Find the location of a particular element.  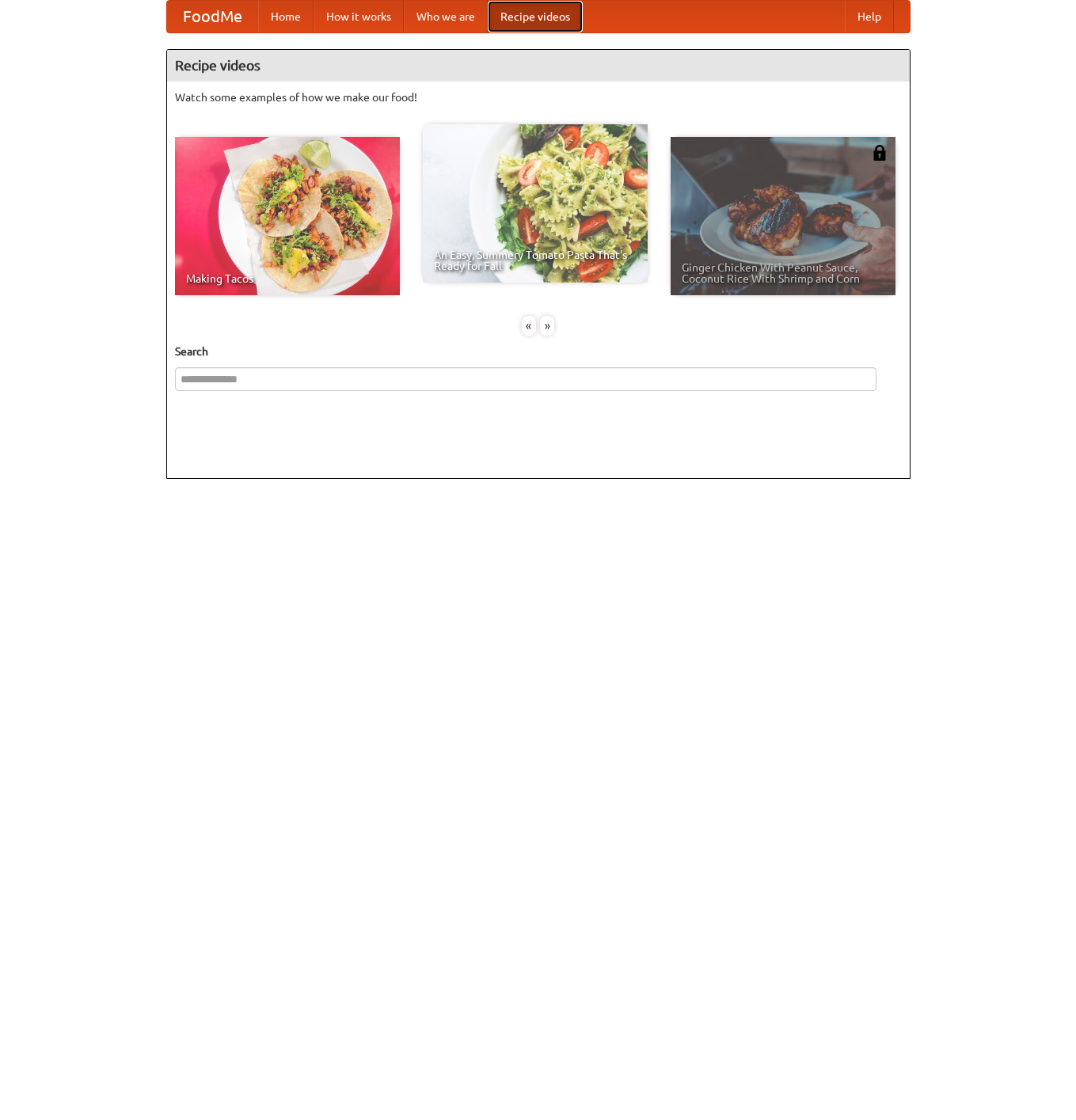

h4: Recipe videos is located at coordinates (538, 65).